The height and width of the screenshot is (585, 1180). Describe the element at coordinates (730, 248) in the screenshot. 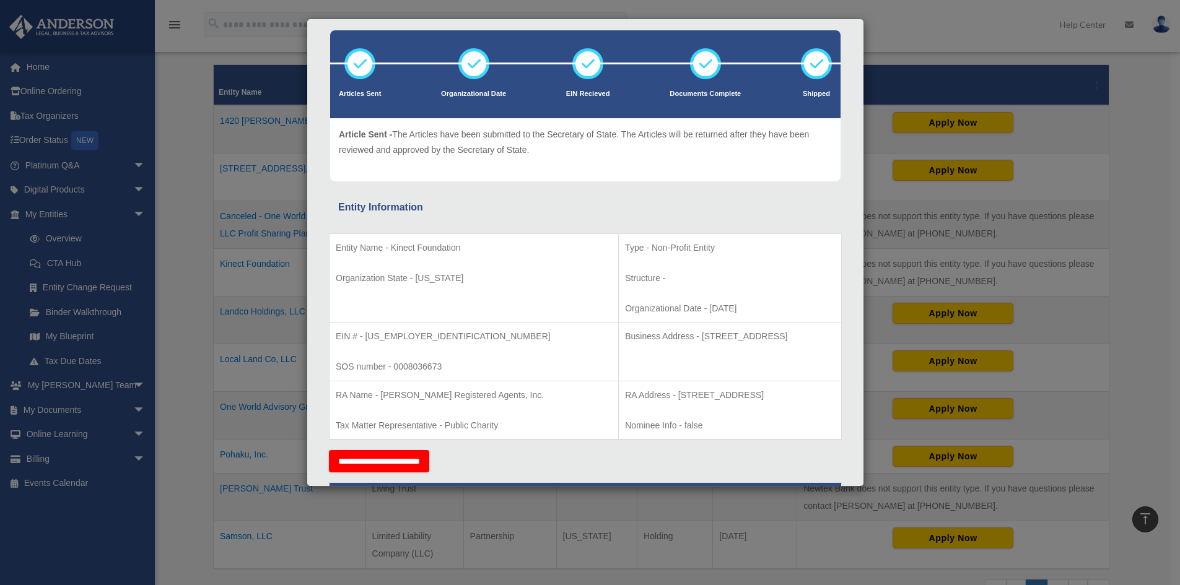

I see `p: Type - Non-Profit Entity` at that location.